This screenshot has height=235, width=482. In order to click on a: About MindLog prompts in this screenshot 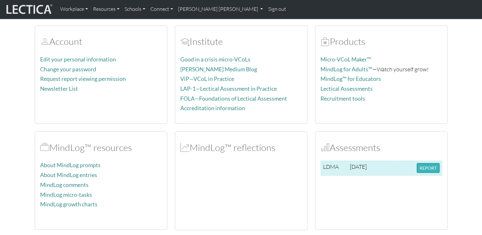, I will do `click(70, 165)`.